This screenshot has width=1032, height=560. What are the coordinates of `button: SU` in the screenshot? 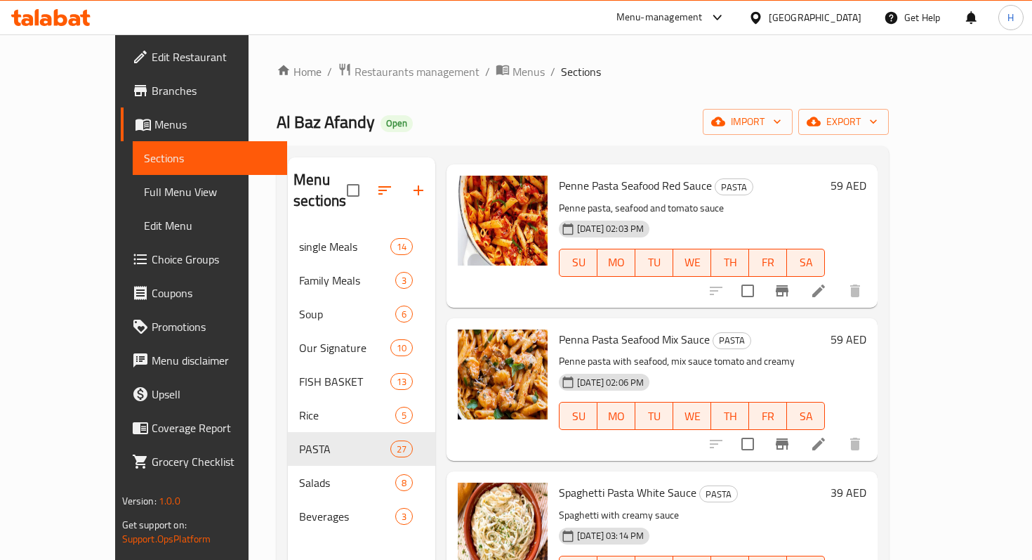 It's located at (578, 416).